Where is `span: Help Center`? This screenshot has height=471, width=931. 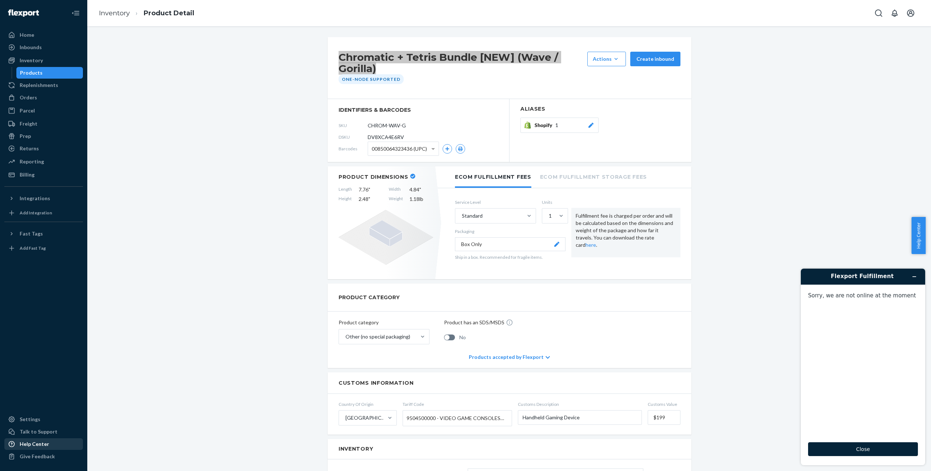 span: Help Center is located at coordinates (918, 235).